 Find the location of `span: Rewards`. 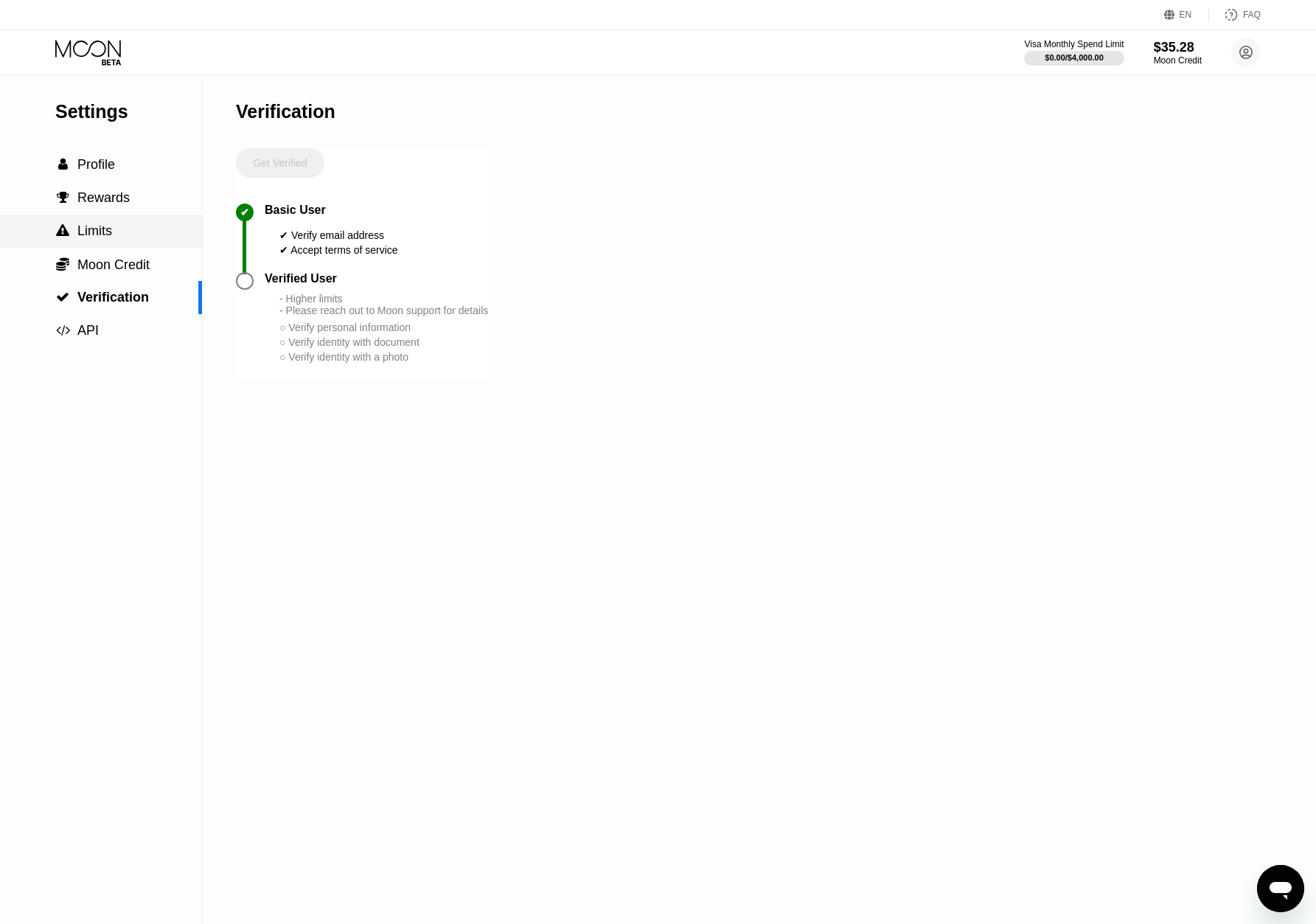

span: Rewards is located at coordinates (103, 198).